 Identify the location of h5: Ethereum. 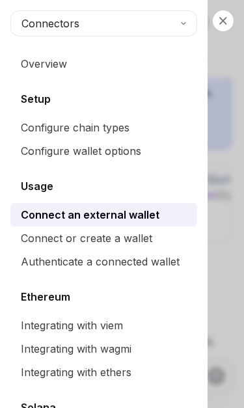
(46, 297).